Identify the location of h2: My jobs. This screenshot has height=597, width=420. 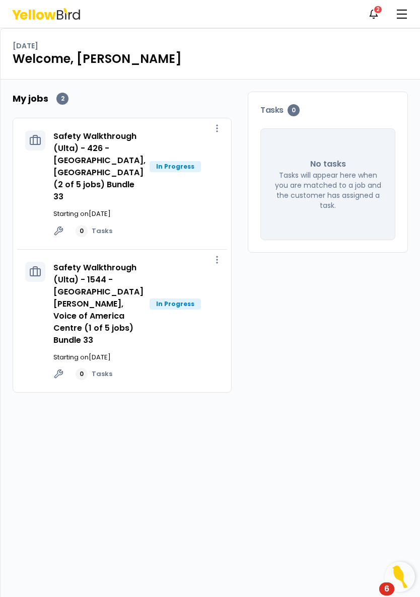
(30, 99).